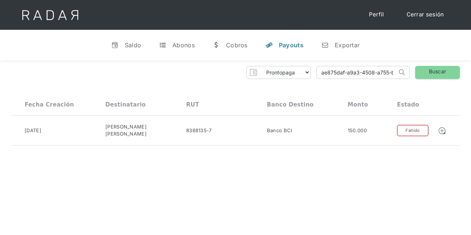  What do you see at coordinates (133, 45) in the screenshot?
I see `div: Saldo` at bounding box center [133, 45].